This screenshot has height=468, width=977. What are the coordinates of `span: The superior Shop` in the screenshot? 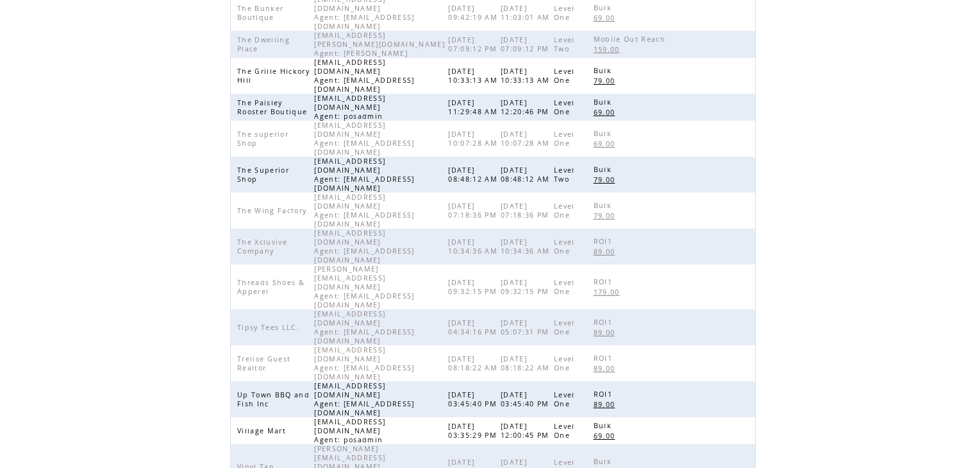 It's located at (263, 139).